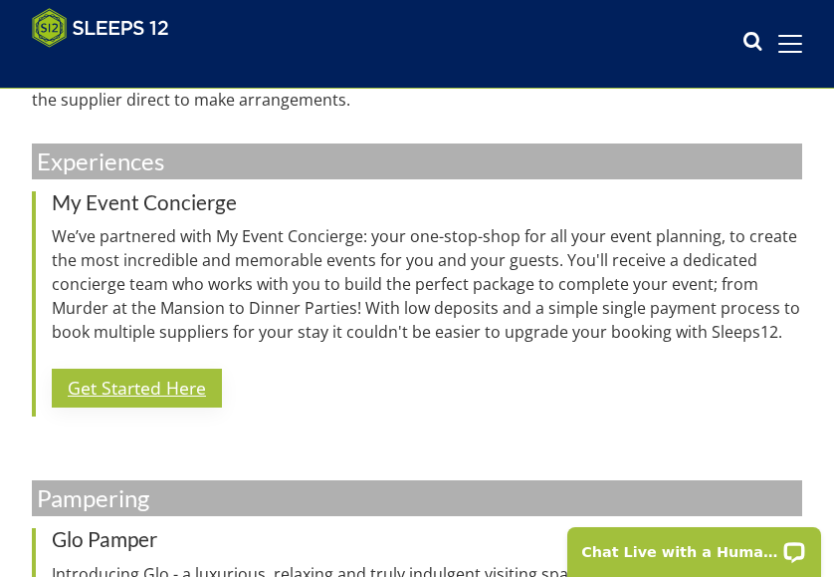 The image size is (834, 577). What do you see at coordinates (427, 539) in the screenshot?
I see `h3: Glo Pamper` at bounding box center [427, 539].